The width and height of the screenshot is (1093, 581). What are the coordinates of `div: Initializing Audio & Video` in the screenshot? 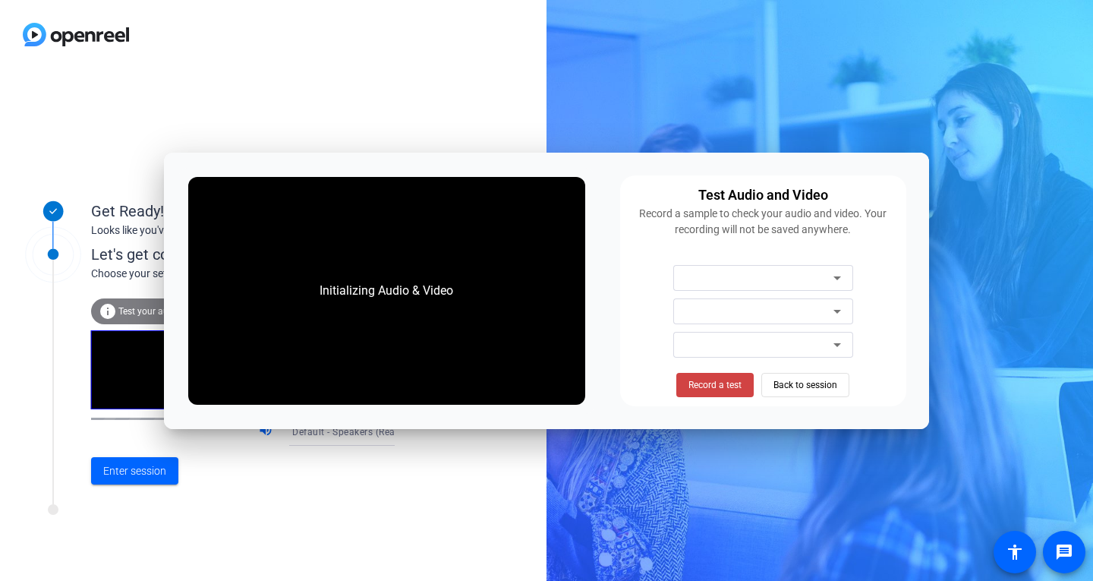 It's located at (386, 291).